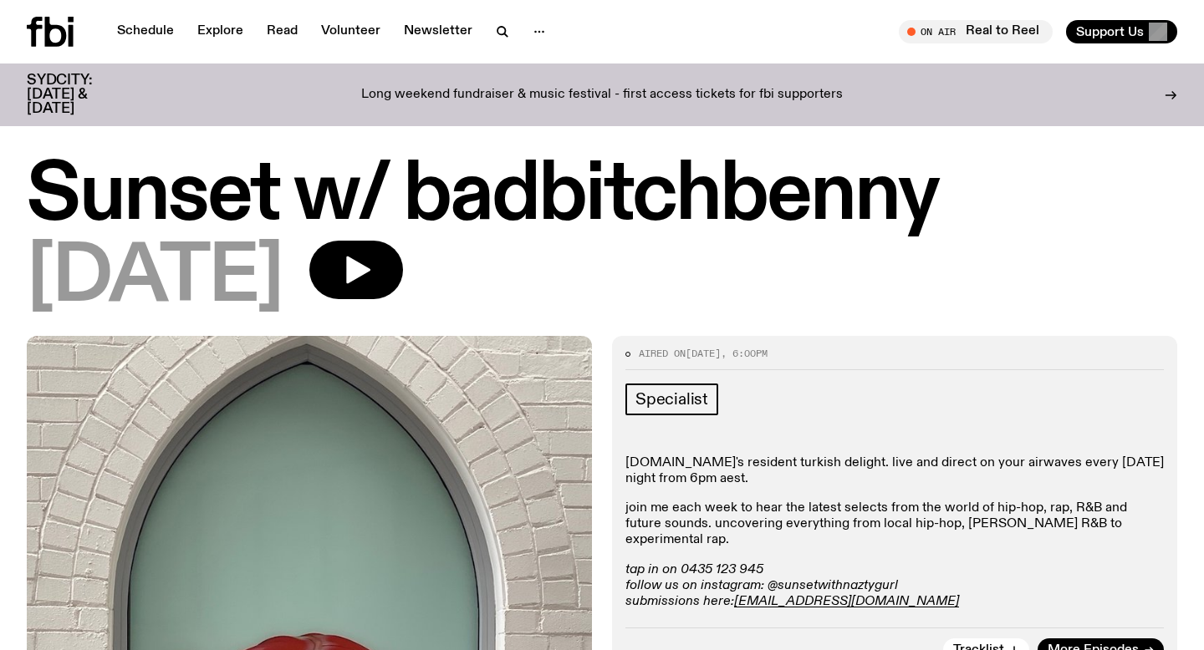 The image size is (1204, 650). I want to click on em: follow us on instagram: @sunsetwithnaztygurl, so click(762, 586).